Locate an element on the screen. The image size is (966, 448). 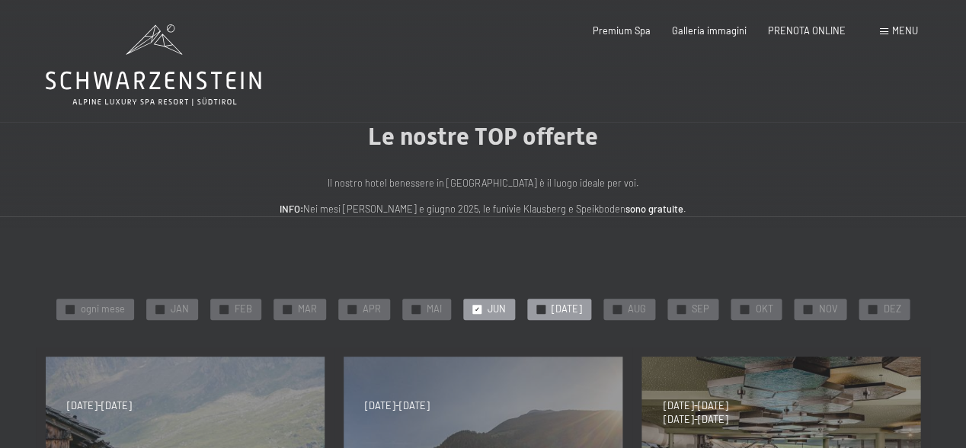
span: FEB is located at coordinates (243, 309).